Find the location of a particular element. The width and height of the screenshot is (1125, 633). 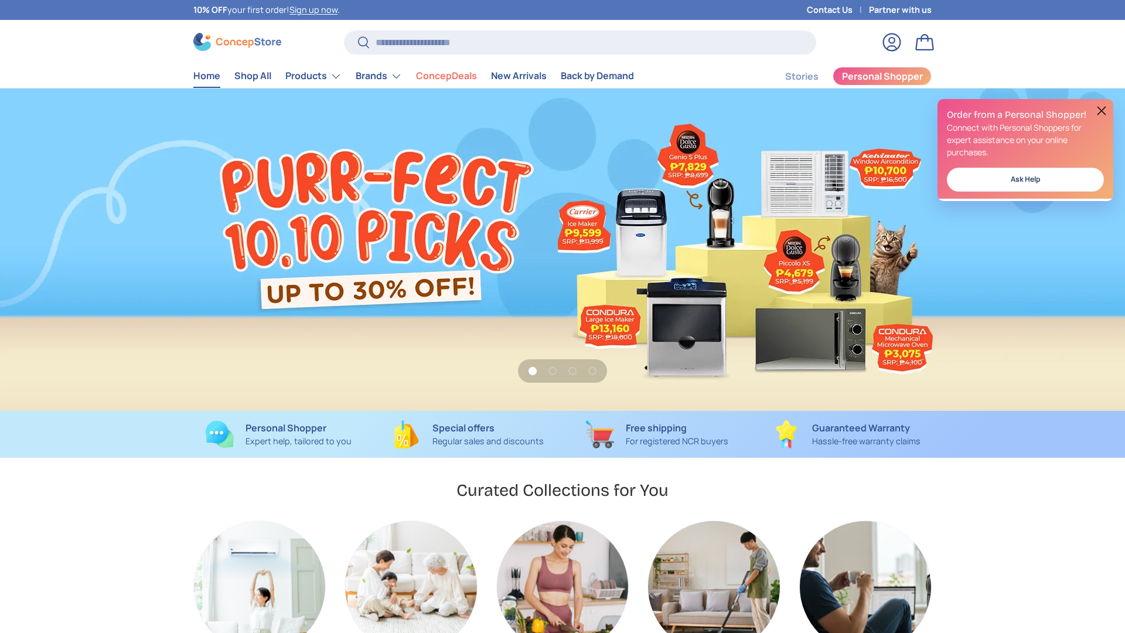

a: Guaranteed Warranty Hassle-free warranty claims is located at coordinates (846, 434).